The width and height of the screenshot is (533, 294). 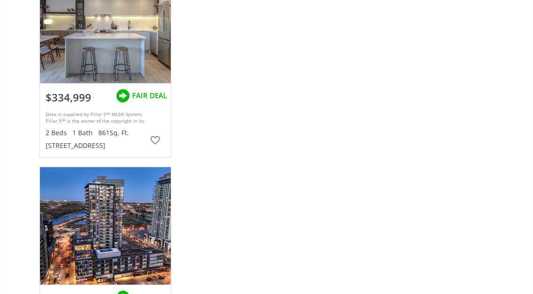 What do you see at coordinates (150, 96) in the screenshot?
I see `span: FAIR DEAL` at bounding box center [150, 96].